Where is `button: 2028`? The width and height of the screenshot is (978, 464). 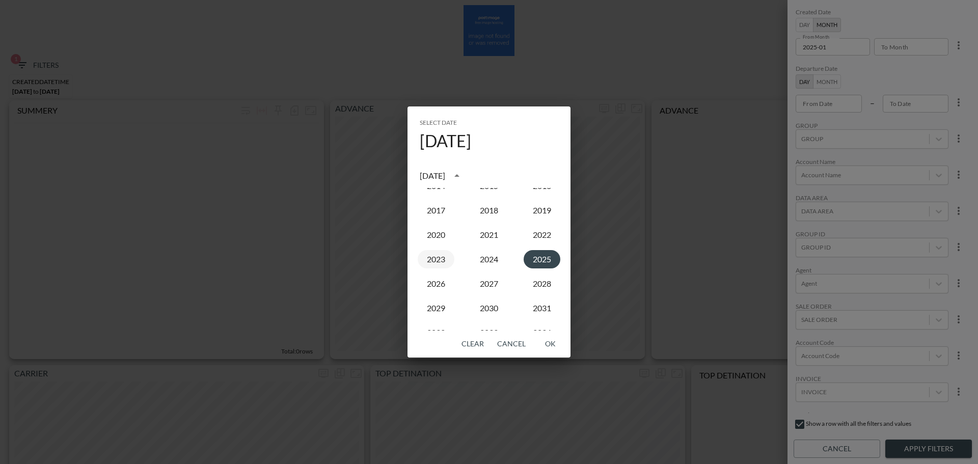
button: 2028 is located at coordinates (542, 284).